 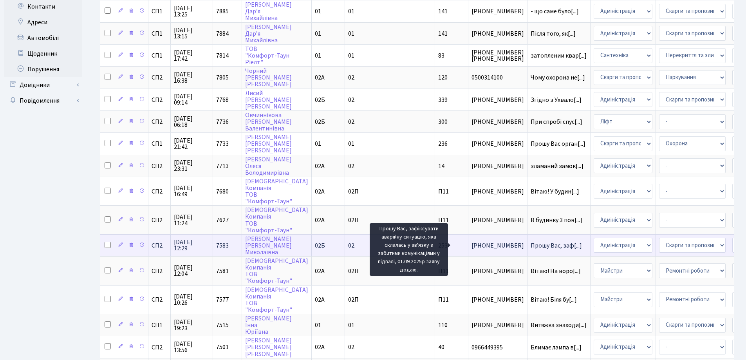 What do you see at coordinates (556, 220) in the screenshot?
I see `span: В будинку 3 пов[...]` at bounding box center [556, 220].